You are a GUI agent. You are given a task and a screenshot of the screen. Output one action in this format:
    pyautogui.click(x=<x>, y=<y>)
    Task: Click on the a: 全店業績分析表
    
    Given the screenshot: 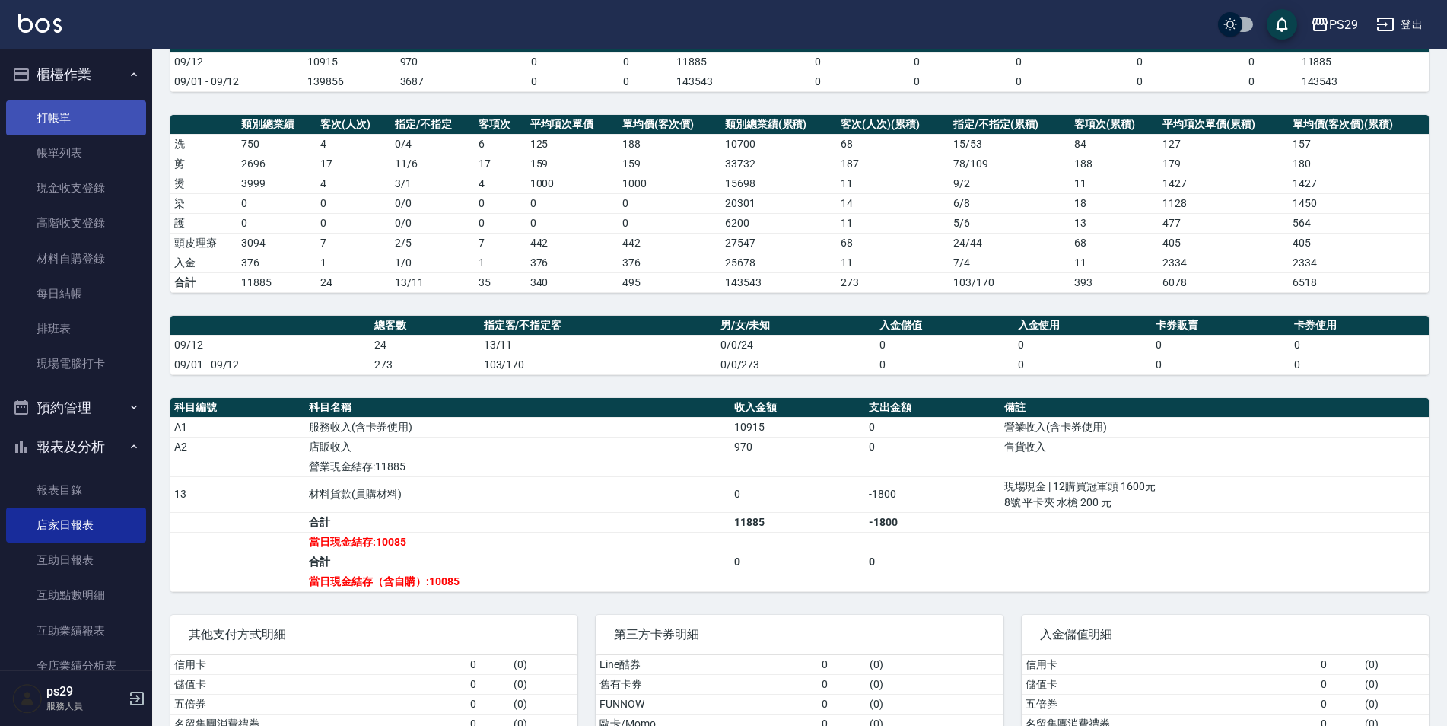 What is the action you would take?
    pyautogui.click(x=76, y=666)
    